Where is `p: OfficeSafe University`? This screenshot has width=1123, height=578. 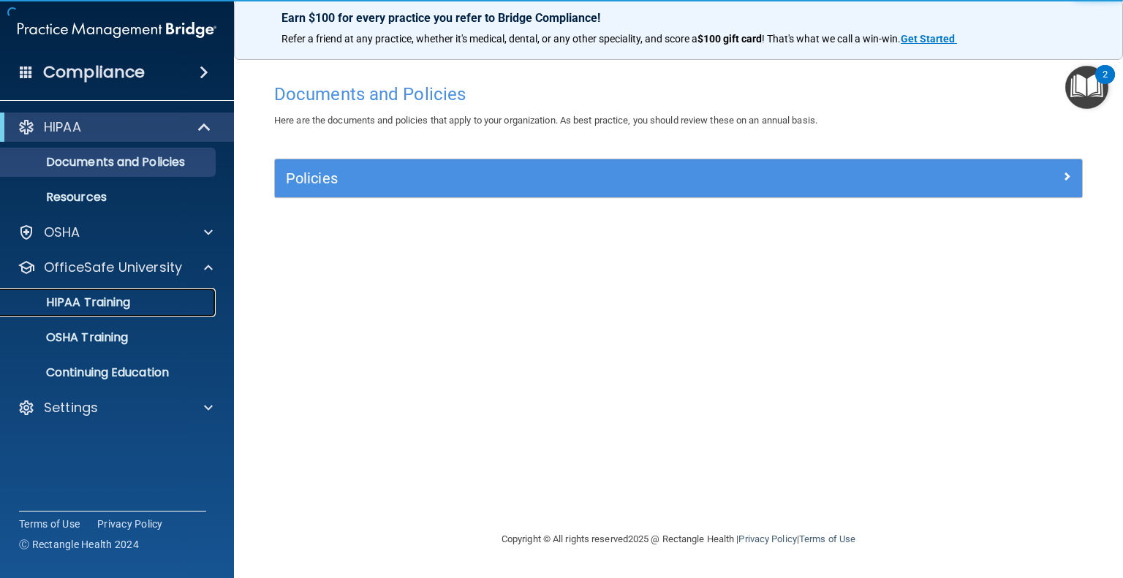 p: OfficeSafe University is located at coordinates (113, 268).